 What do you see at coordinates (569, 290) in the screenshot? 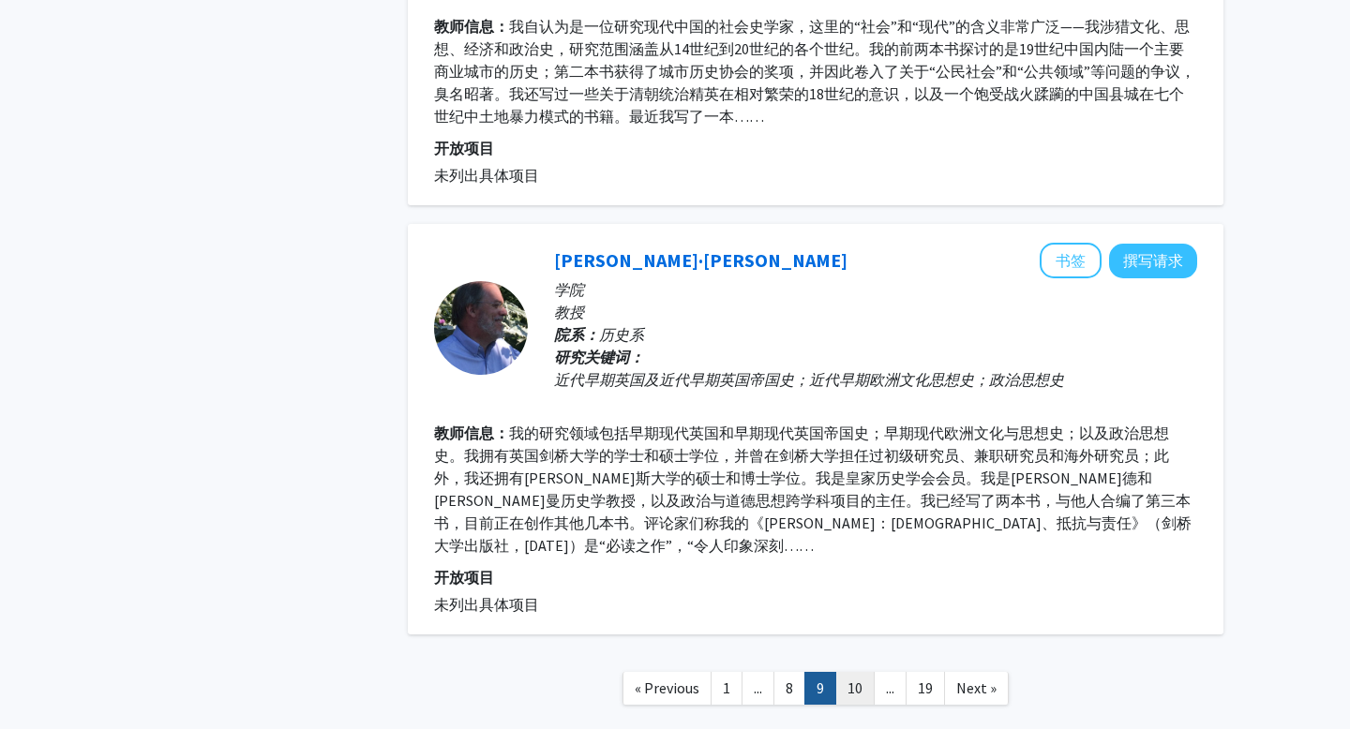
I see `font: 学院` at bounding box center [569, 290].